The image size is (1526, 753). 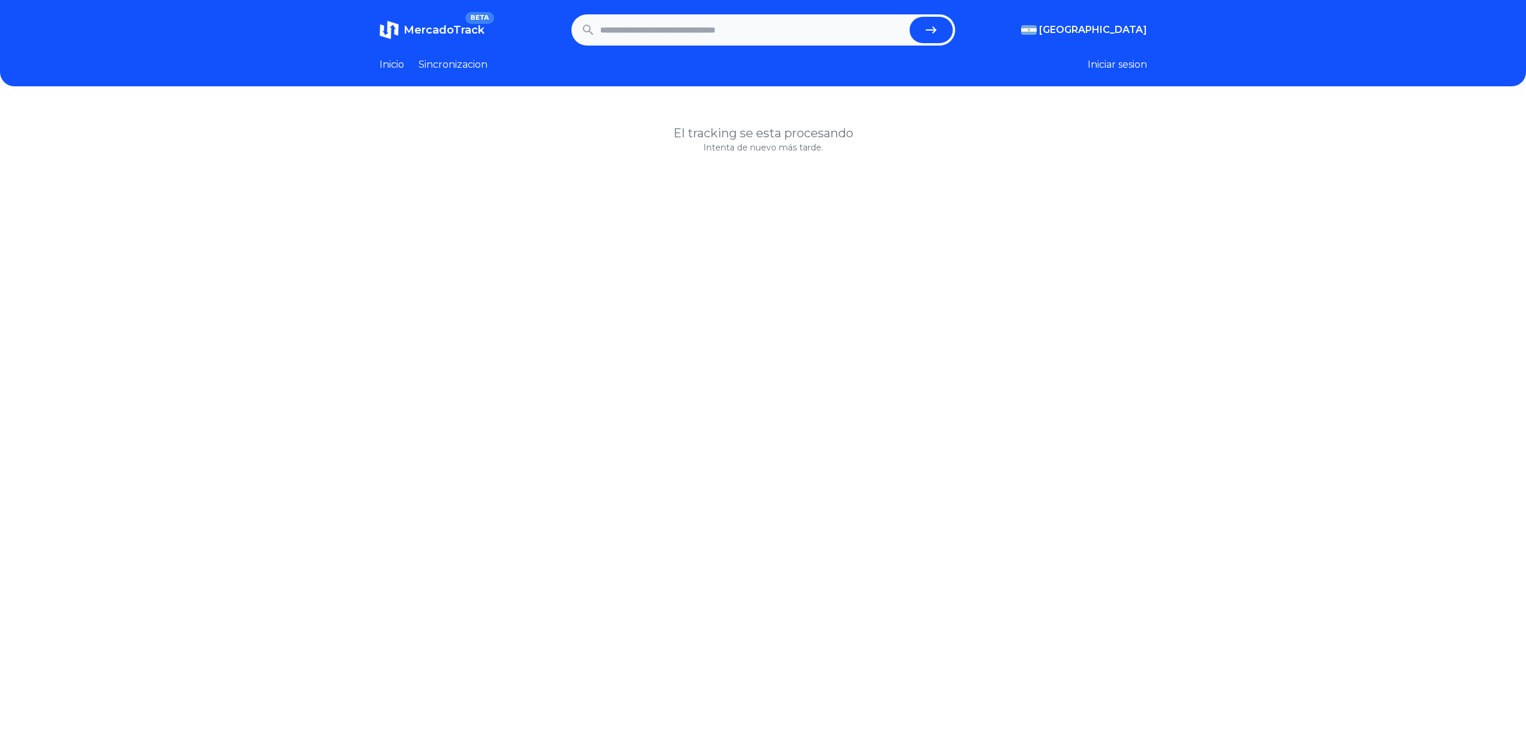 I want to click on button: Iniciar sesion, so click(x=1117, y=65).